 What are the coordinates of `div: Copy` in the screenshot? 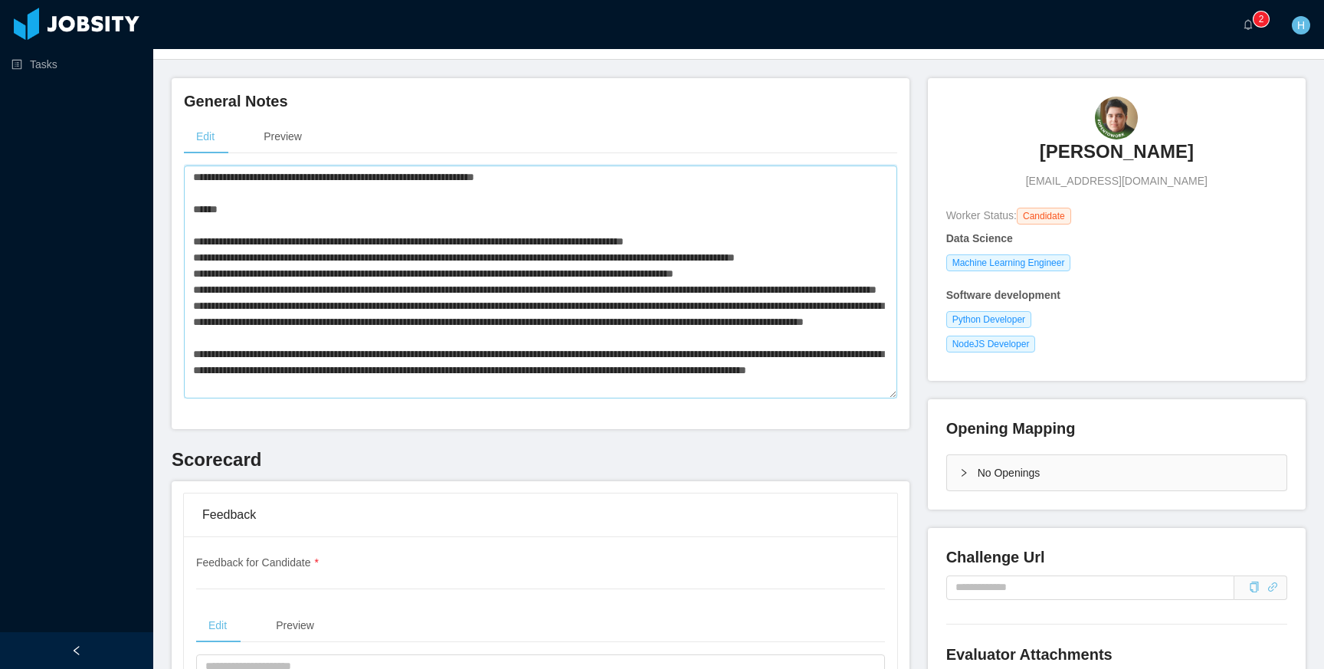 It's located at (1254, 587).